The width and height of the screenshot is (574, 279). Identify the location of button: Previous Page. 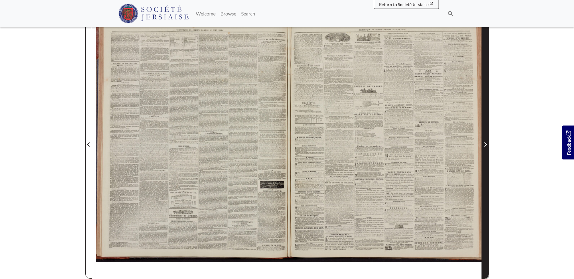
(89, 141).